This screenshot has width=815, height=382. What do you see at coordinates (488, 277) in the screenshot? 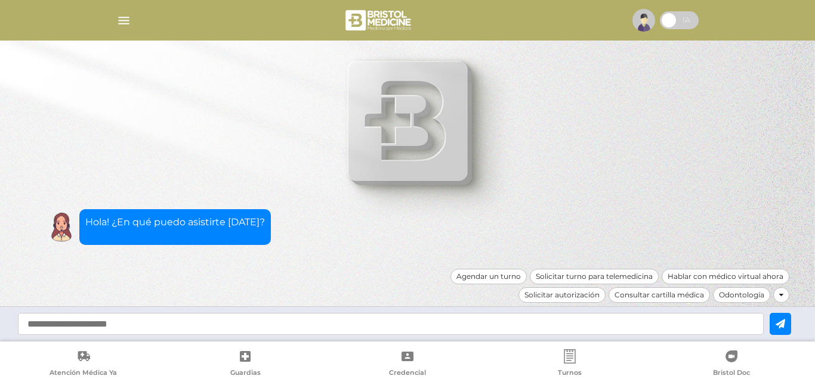
I see `div: Agendar un turno` at bounding box center [488, 277].